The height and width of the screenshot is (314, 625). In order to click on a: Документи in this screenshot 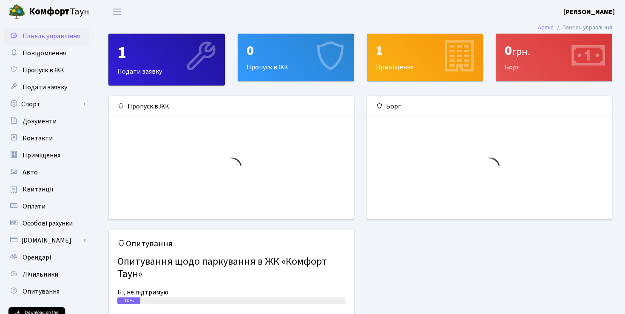, I will do `click(47, 121)`.